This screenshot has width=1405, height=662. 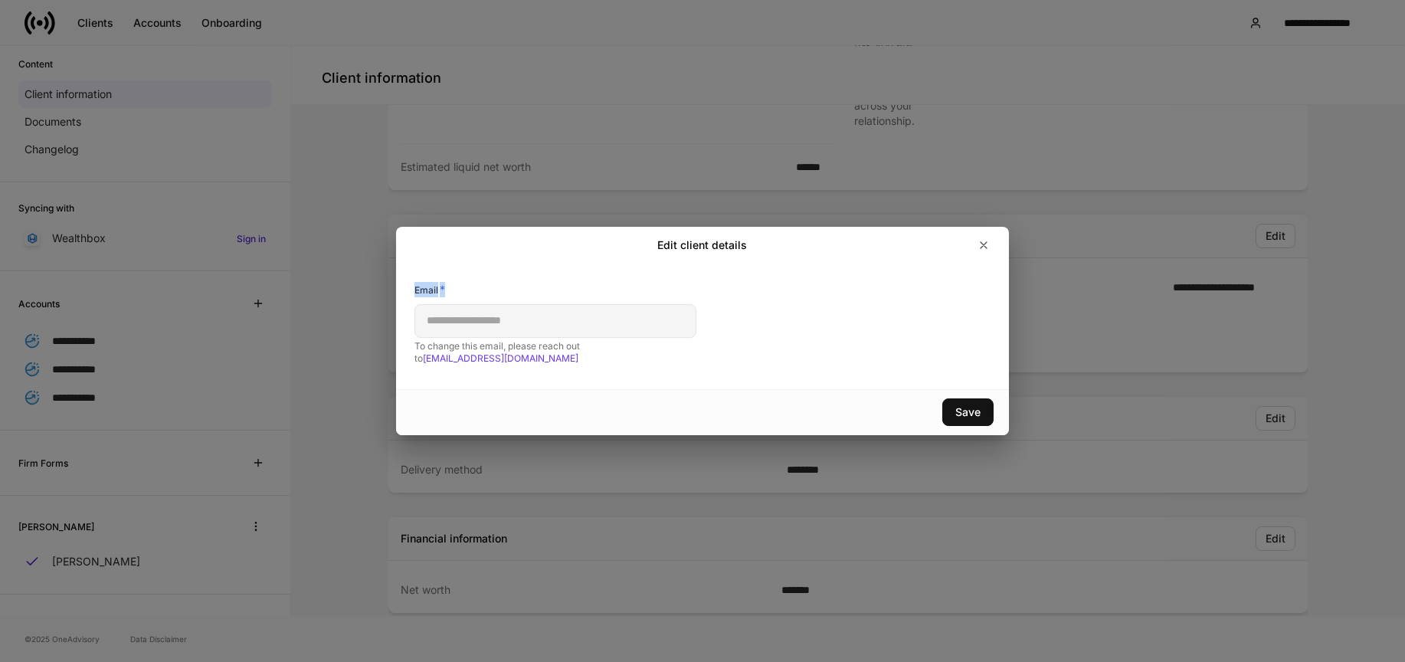 I want to click on h2: Edit client details, so click(x=702, y=245).